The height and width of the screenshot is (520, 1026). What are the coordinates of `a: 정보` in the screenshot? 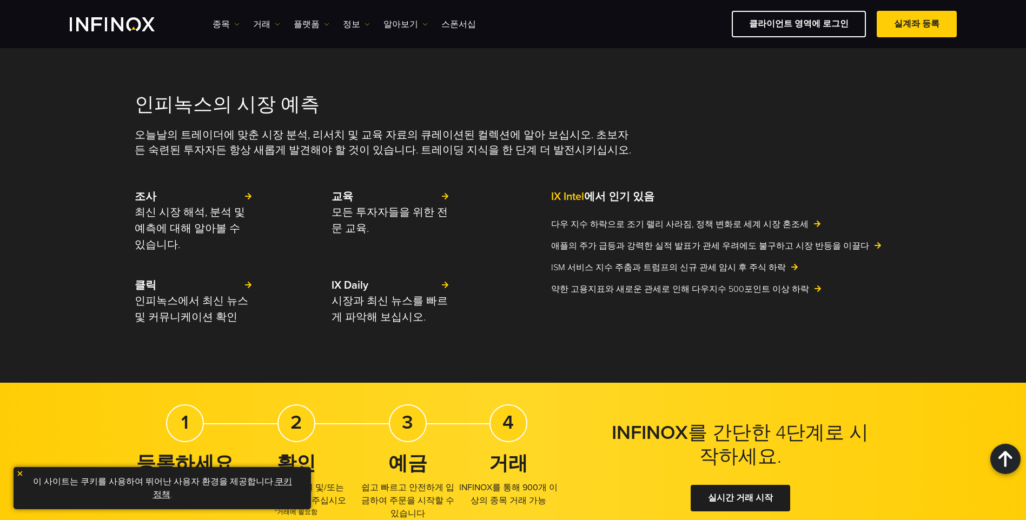 It's located at (357, 24).